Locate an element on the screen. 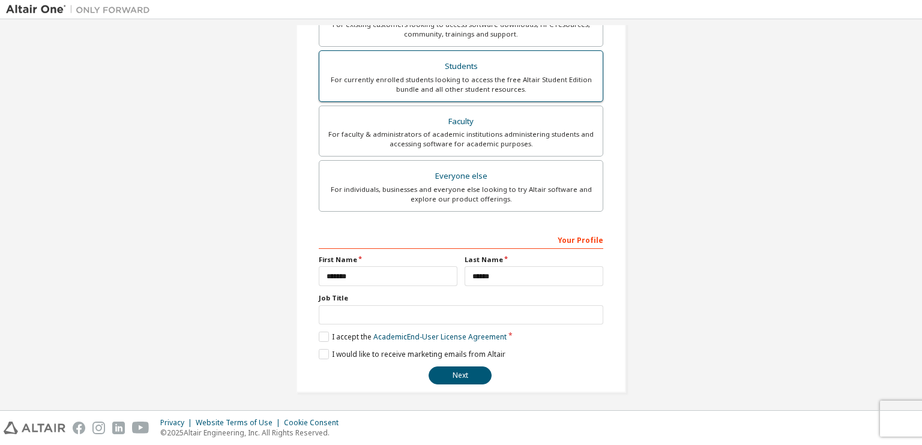  a: Academic End-User License Agreement is located at coordinates (440, 337).